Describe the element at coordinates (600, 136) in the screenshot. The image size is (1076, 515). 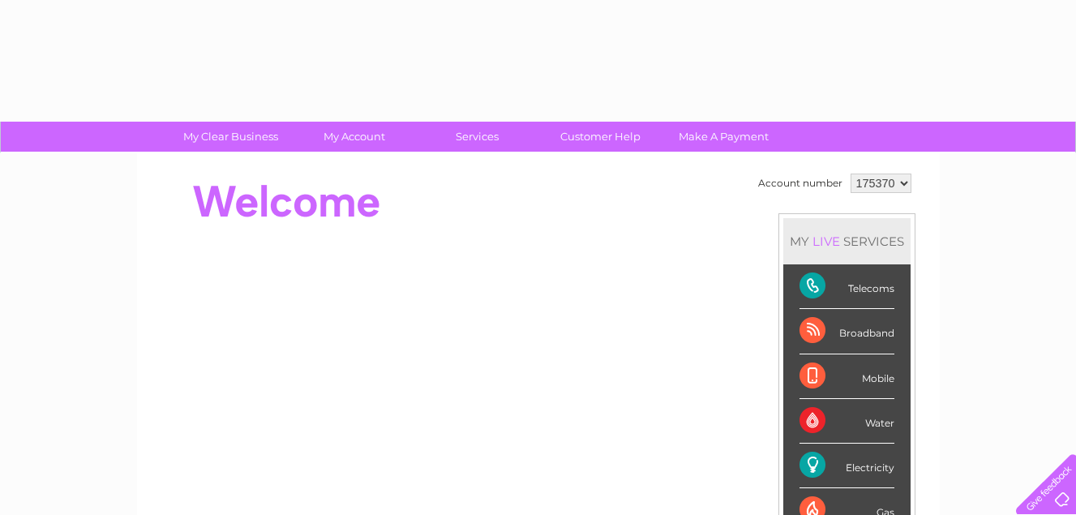
I see `a: Customer Help` at that location.